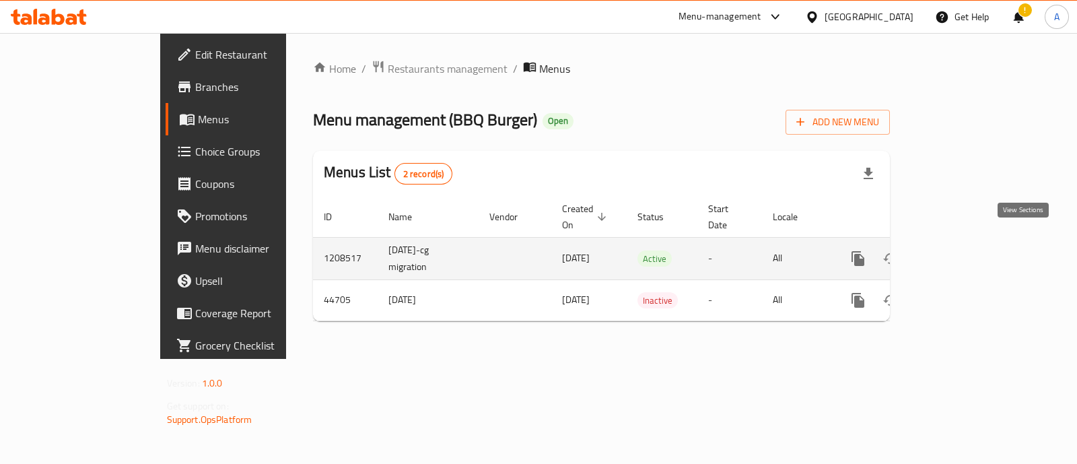  I want to click on td: 1208517, so click(345, 258).